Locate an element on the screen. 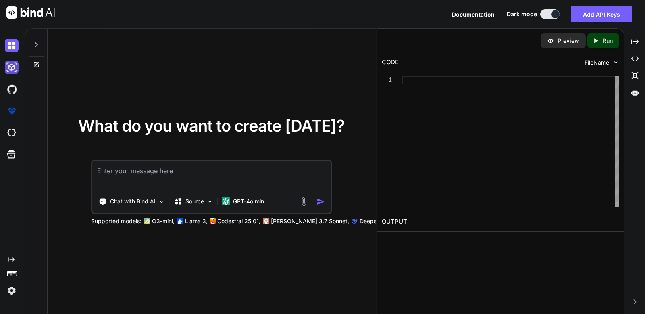  p: Codestral 25.01, is located at coordinates (239, 221).